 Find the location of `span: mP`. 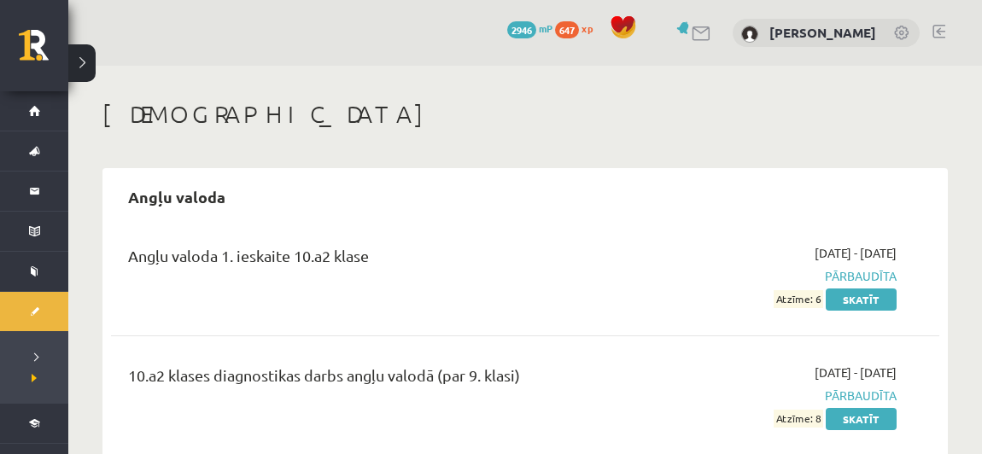

span: mP is located at coordinates (546, 28).